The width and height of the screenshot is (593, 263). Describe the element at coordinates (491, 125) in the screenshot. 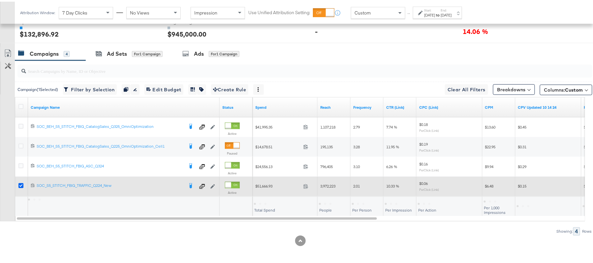

I see `span: $13.60` at that location.